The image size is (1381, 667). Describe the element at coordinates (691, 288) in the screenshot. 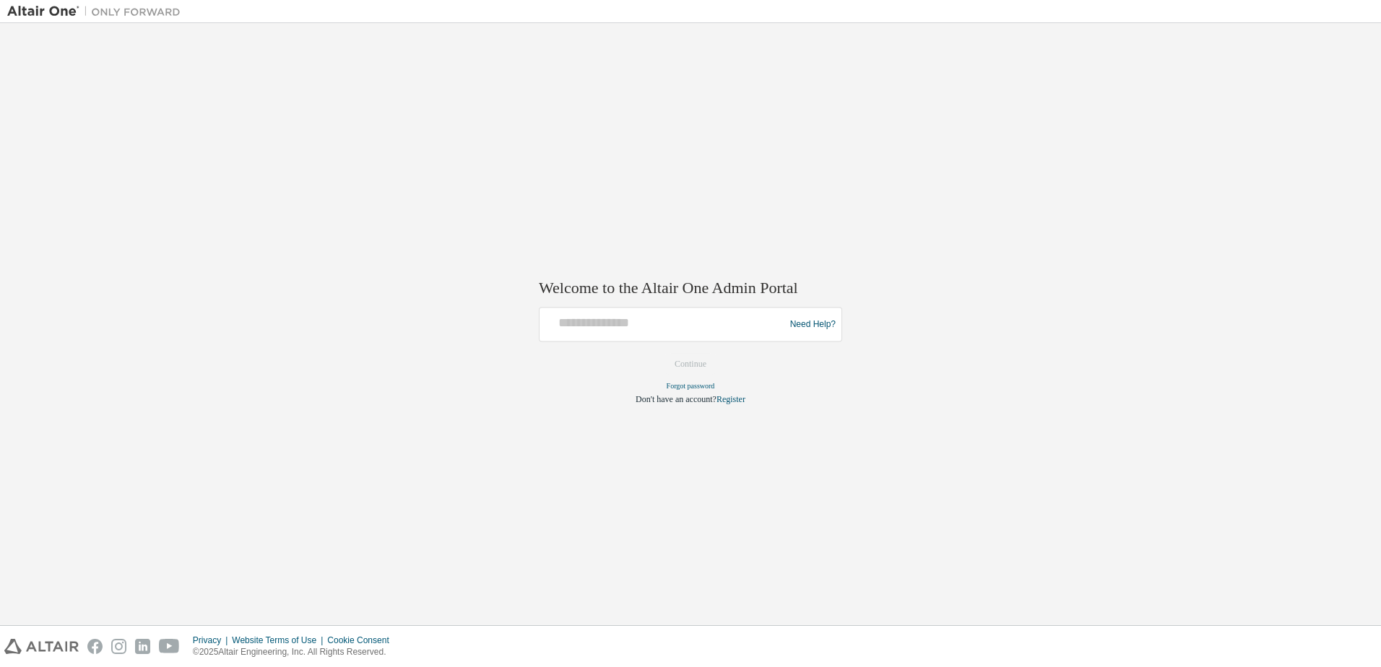

I see `h2: Welcome to the Altair One Admin Portal` at that location.